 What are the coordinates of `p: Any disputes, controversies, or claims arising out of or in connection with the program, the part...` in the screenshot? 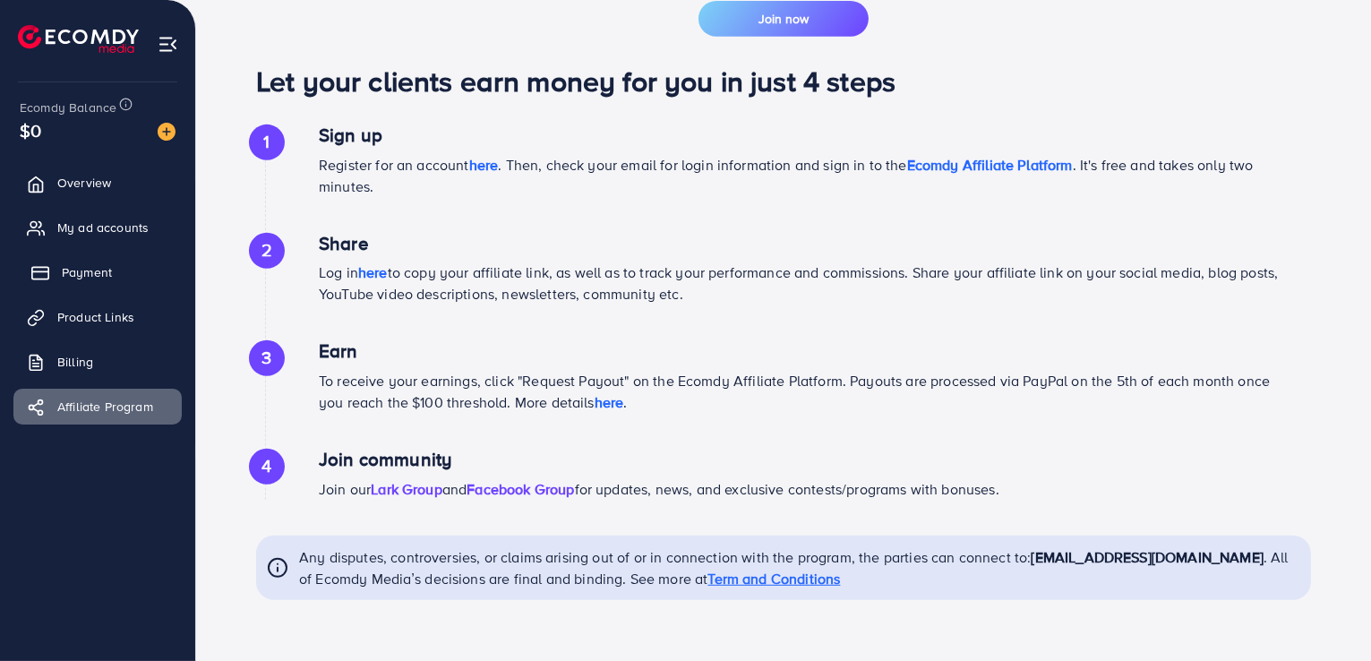 It's located at (800, 568).